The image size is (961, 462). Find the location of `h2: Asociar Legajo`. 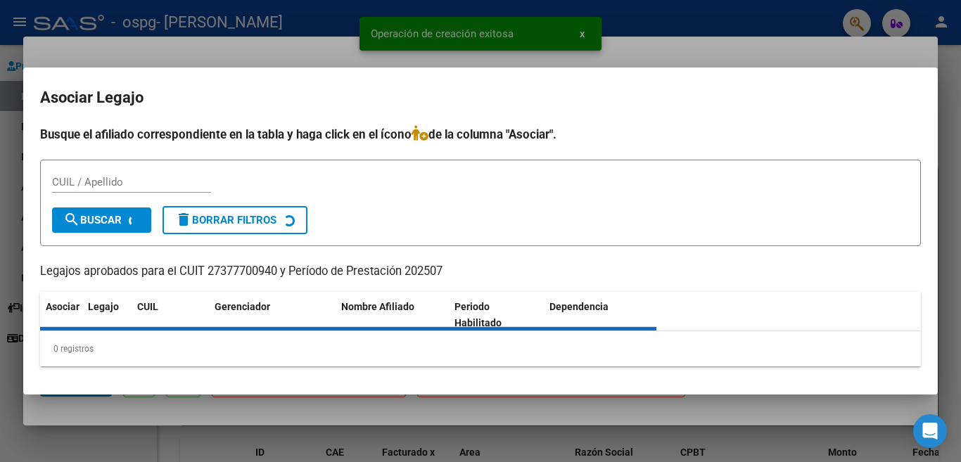

h2: Asociar Legajo is located at coordinates (480, 98).